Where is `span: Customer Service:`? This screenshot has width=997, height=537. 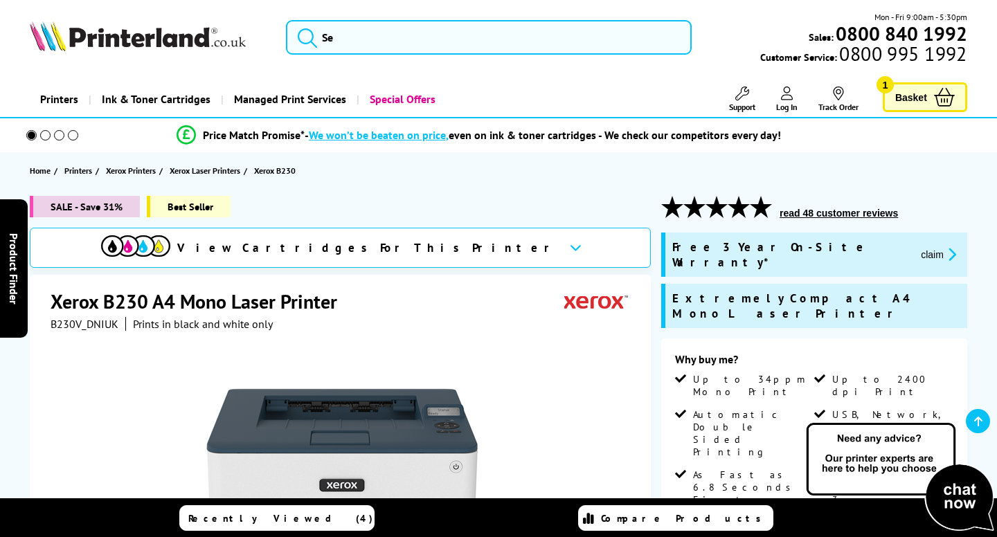 span: Customer Service: is located at coordinates (863, 55).